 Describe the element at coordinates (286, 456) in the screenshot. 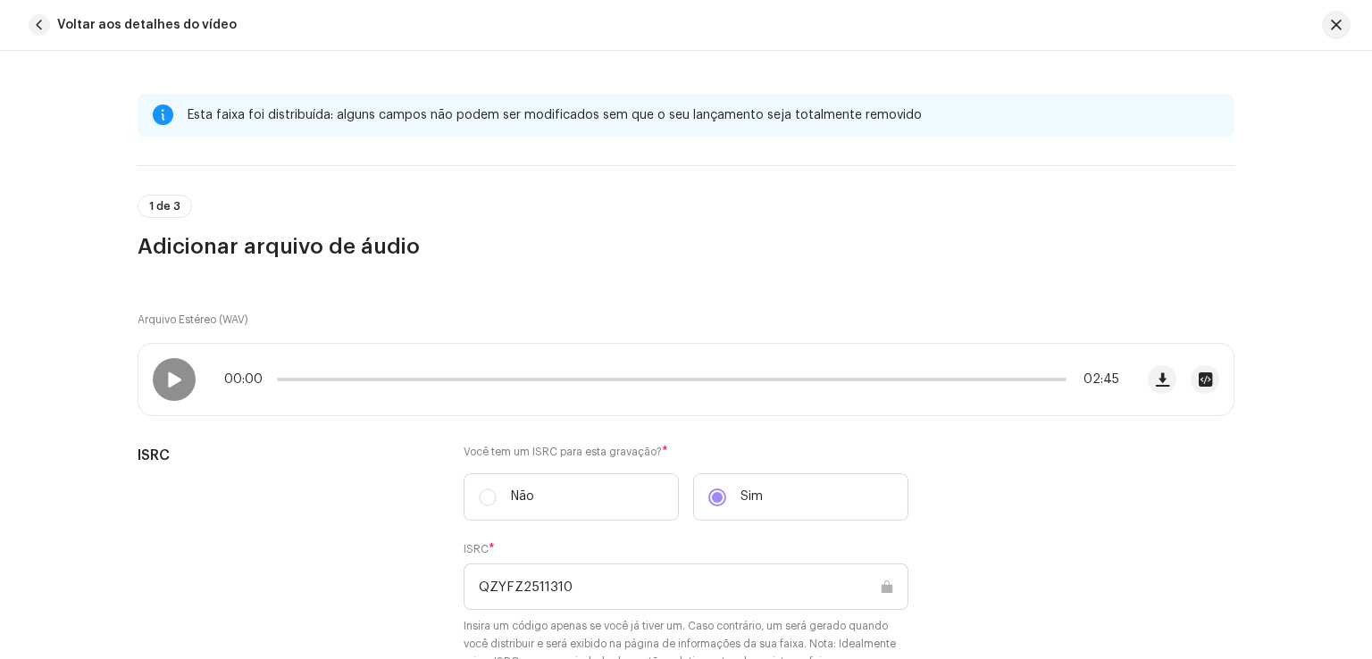

I see `h5: ISRC` at that location.